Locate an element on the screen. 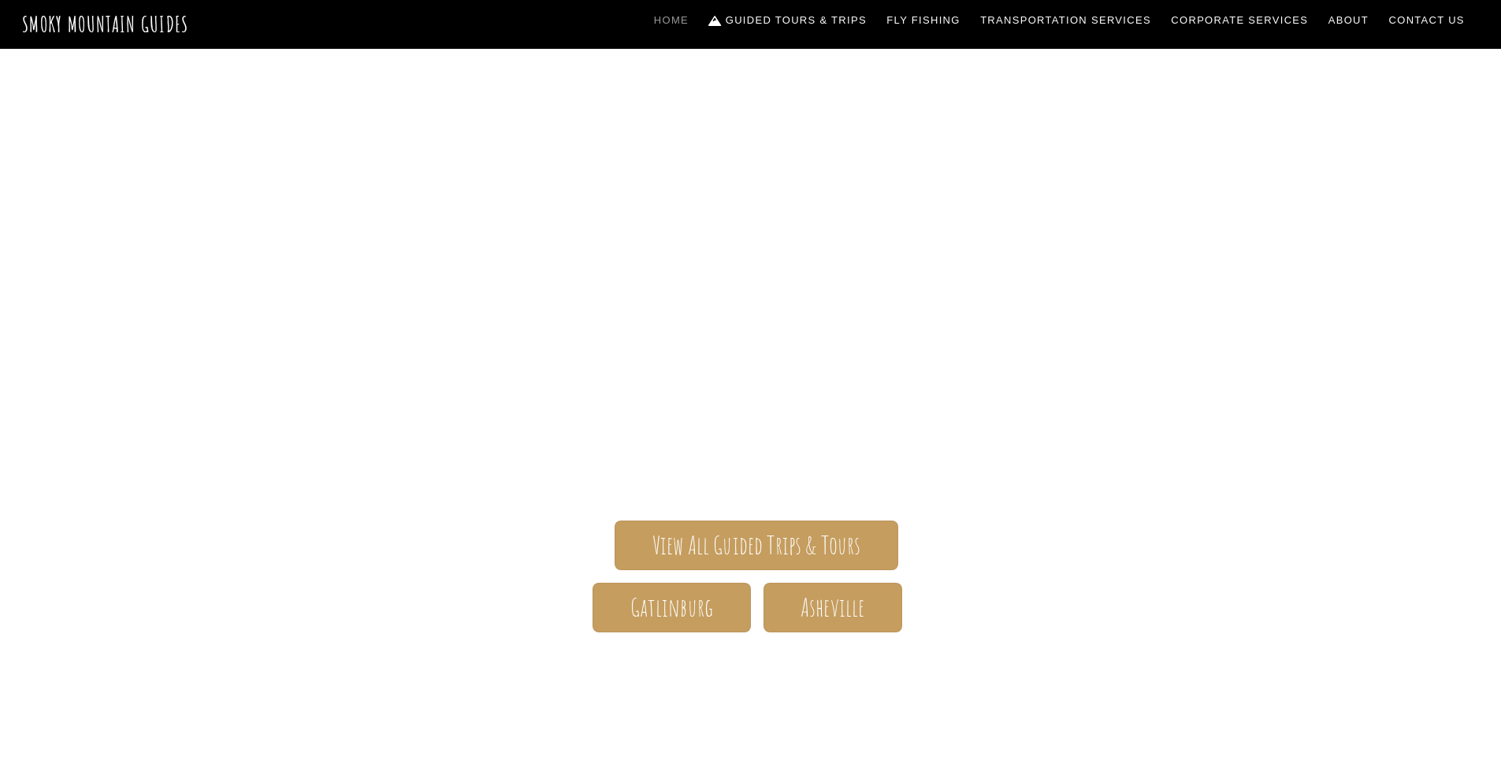 This screenshot has width=1501, height=782. a: View All Guided Trips & Tours is located at coordinates (756, 545).